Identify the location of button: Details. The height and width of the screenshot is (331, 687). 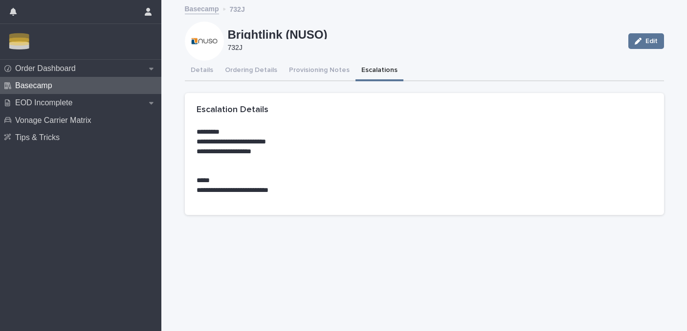
(202, 71).